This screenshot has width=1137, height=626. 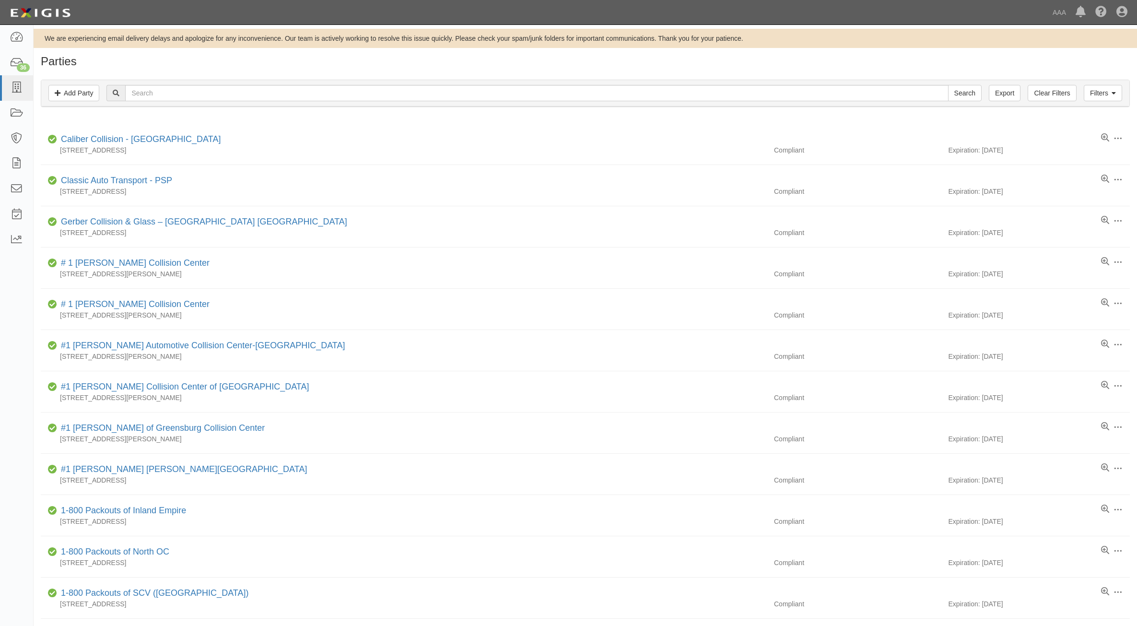 What do you see at coordinates (1103, 93) in the screenshot?
I see `a: Filters` at bounding box center [1103, 93].